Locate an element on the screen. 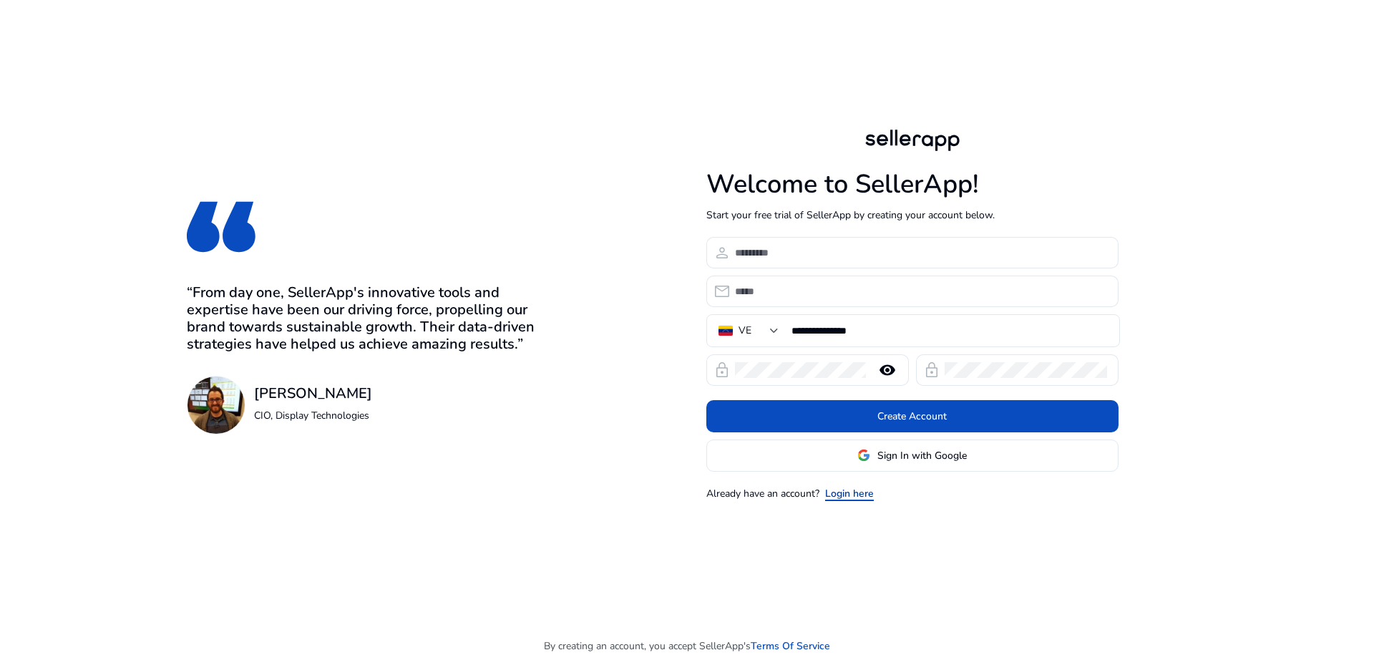 The height and width of the screenshot is (665, 1374). span: person is located at coordinates (722, 253).